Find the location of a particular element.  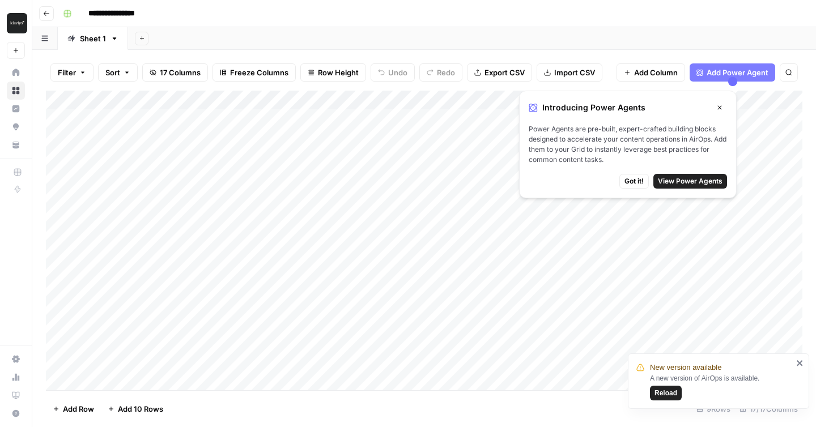

button: Add Column is located at coordinates (650, 73).